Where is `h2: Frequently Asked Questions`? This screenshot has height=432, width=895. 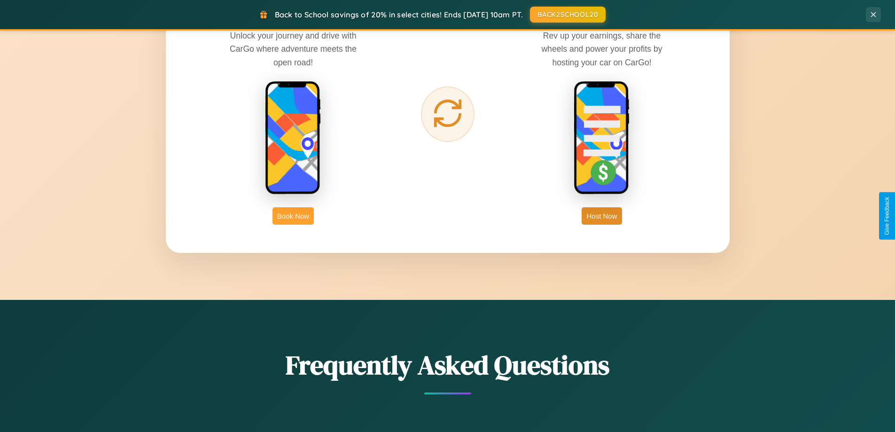 h2: Frequently Asked Questions is located at coordinates (448, 365).